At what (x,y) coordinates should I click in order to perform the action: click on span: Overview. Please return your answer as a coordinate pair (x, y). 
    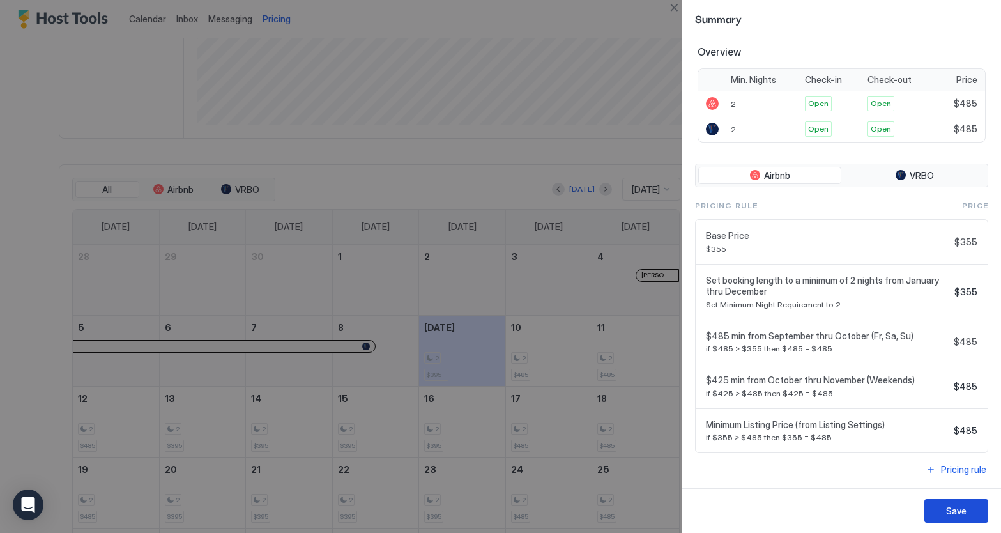
    Looking at the image, I should click on (841, 52).